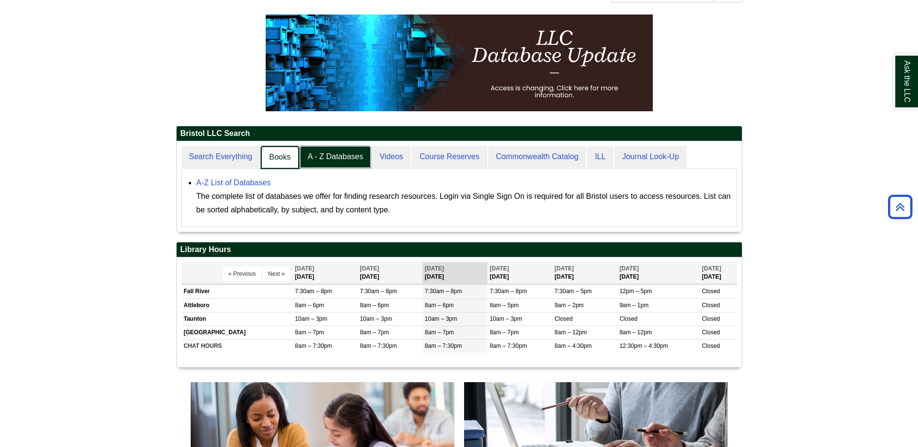 The height and width of the screenshot is (447, 918). I want to click on span: 9am – 1pm, so click(634, 305).